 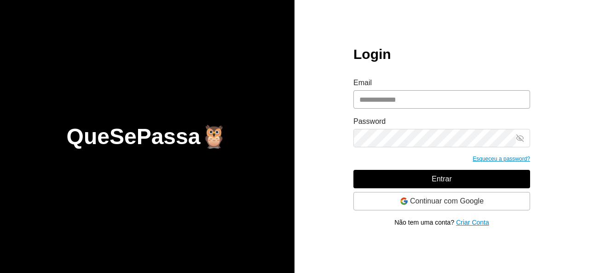 I want to click on a: QueSePassa🦉, so click(x=147, y=137).